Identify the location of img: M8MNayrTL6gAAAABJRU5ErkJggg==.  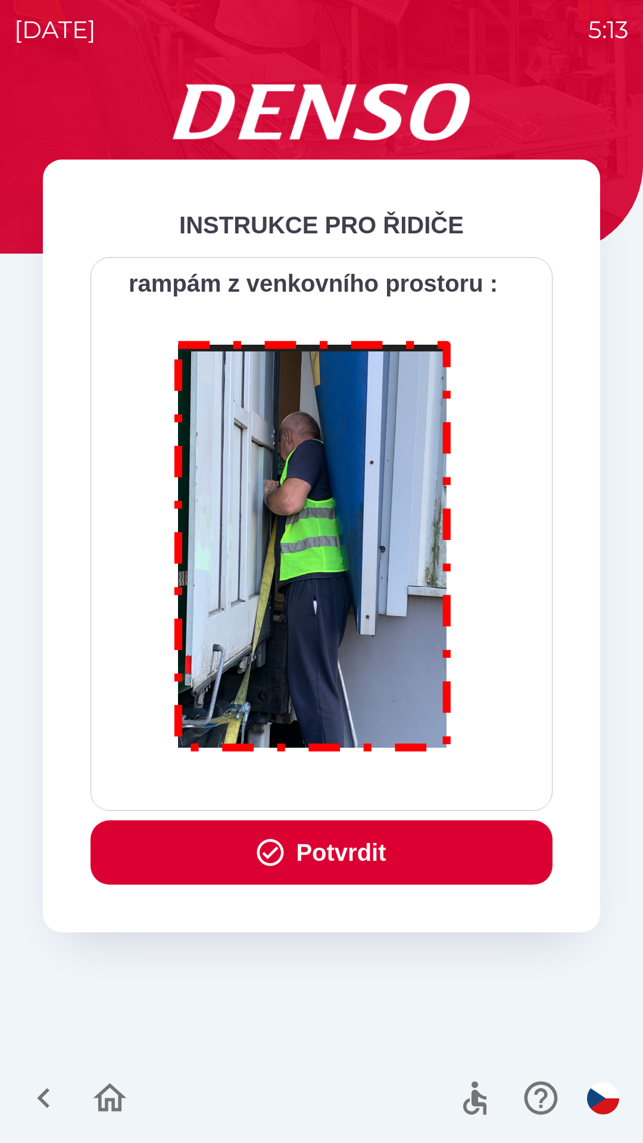
(313, 543).